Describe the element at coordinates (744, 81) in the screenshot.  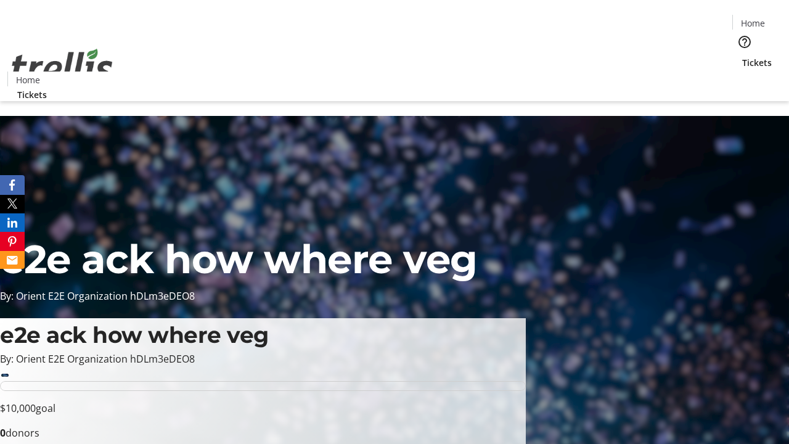
I see `button: Cart` at that location.